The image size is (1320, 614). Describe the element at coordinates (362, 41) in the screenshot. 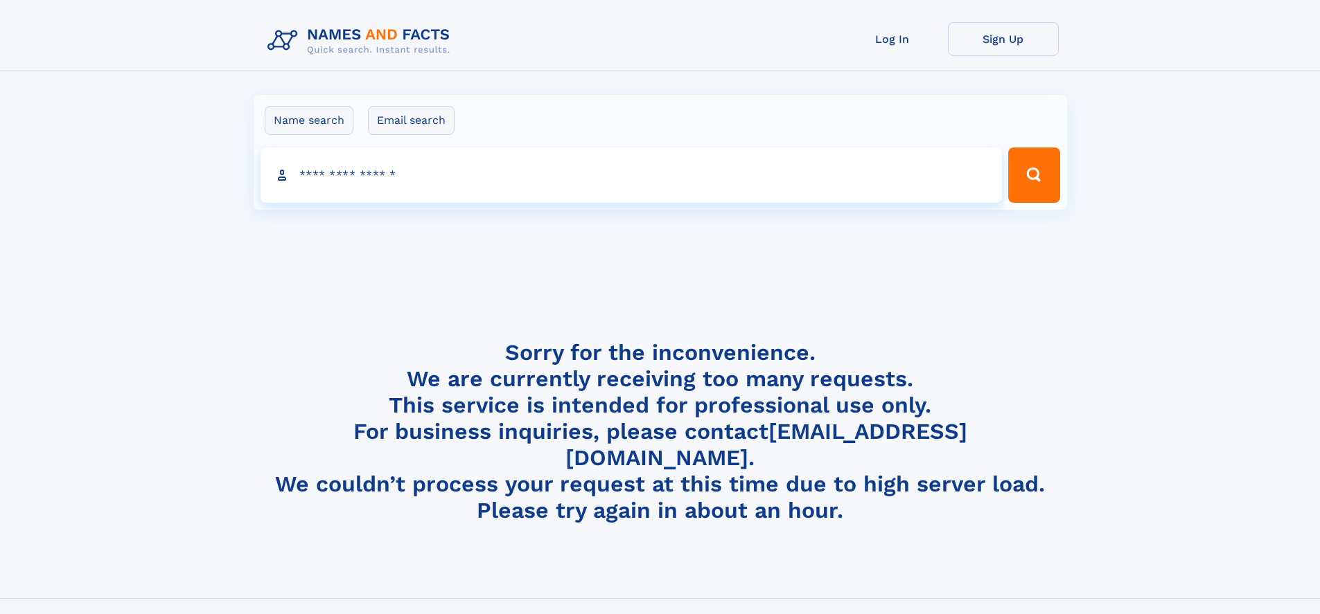

I see `img: Logo Names and Facts` at that location.